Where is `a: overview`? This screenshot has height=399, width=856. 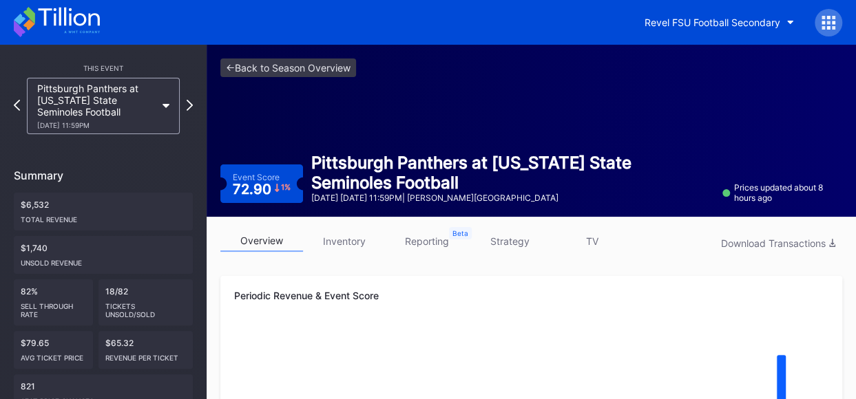
a: overview is located at coordinates (262, 241).